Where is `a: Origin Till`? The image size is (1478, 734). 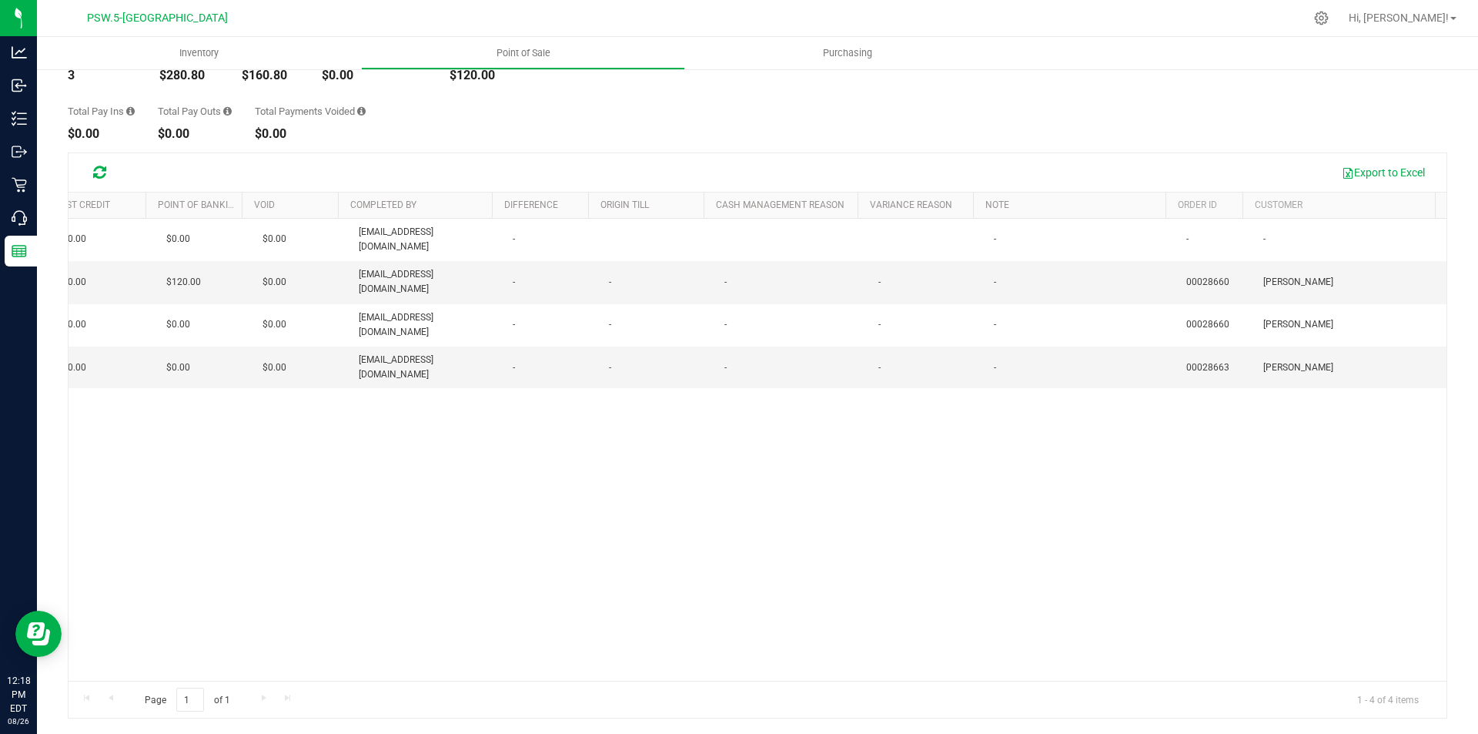
a: Origin Till is located at coordinates (624, 205).